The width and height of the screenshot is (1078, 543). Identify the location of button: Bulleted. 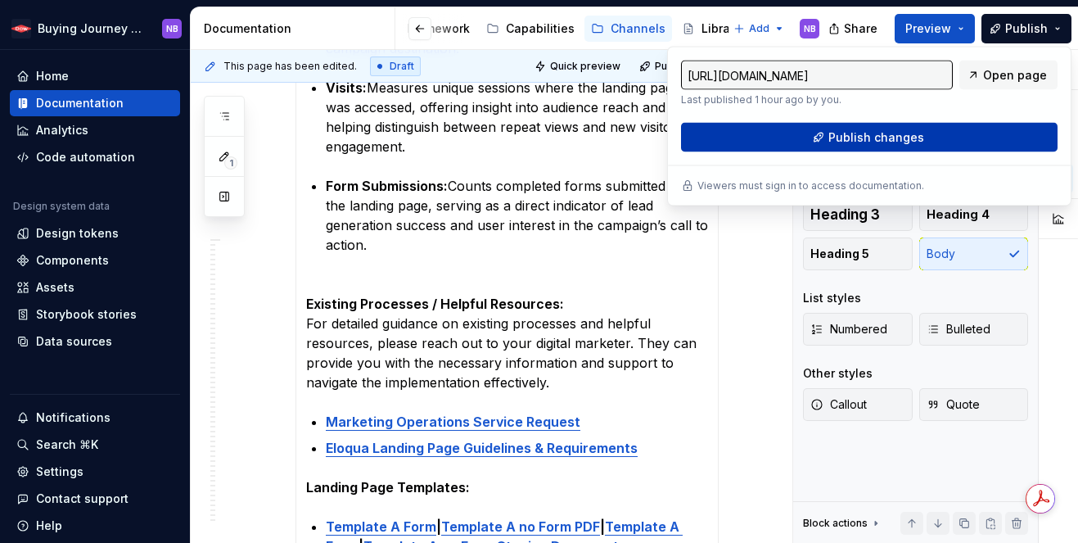
(974, 329).